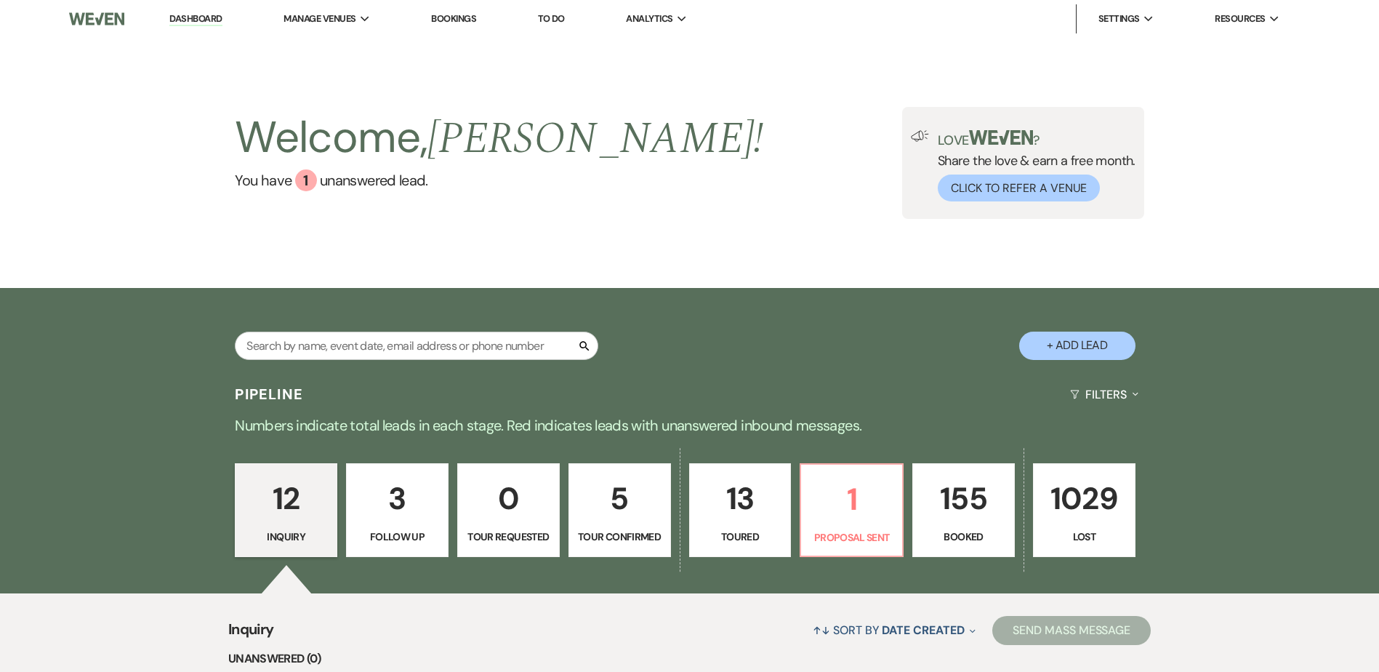 The width and height of the screenshot is (1379, 672). I want to click on p: Love ?, so click(1036, 138).